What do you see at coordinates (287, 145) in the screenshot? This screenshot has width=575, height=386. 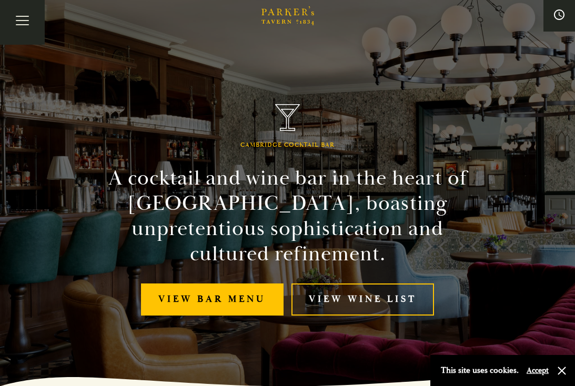 I see `h1: Cambridge Cocktail Bar` at bounding box center [287, 145].